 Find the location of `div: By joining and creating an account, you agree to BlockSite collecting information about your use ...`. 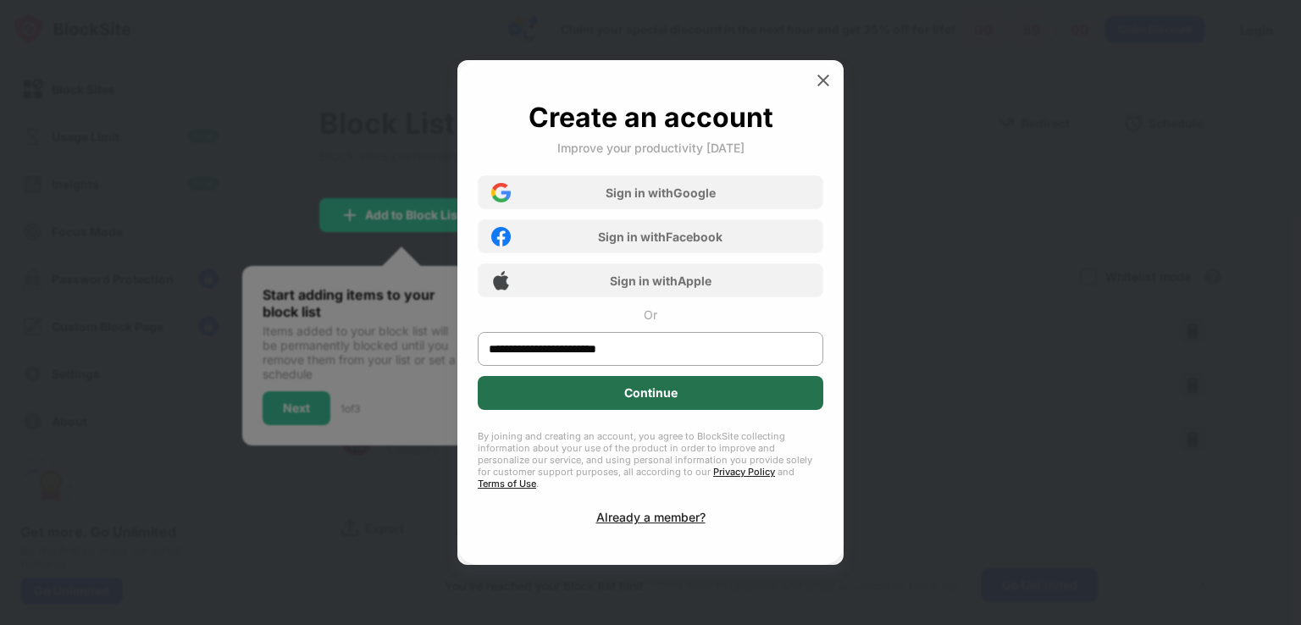

div: By joining and creating an account, you agree to BlockSite collecting information about your use ... is located at coordinates (651, 460).